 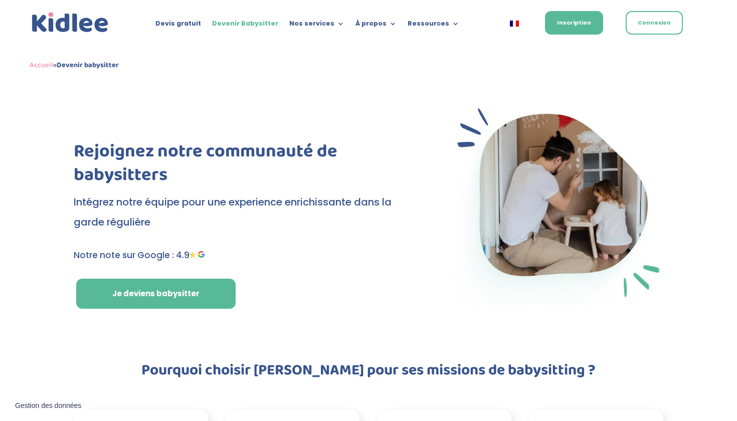 What do you see at coordinates (205, 163) in the screenshot?
I see `span: Rejoignez notre communauté de babysitters` at bounding box center [205, 163].